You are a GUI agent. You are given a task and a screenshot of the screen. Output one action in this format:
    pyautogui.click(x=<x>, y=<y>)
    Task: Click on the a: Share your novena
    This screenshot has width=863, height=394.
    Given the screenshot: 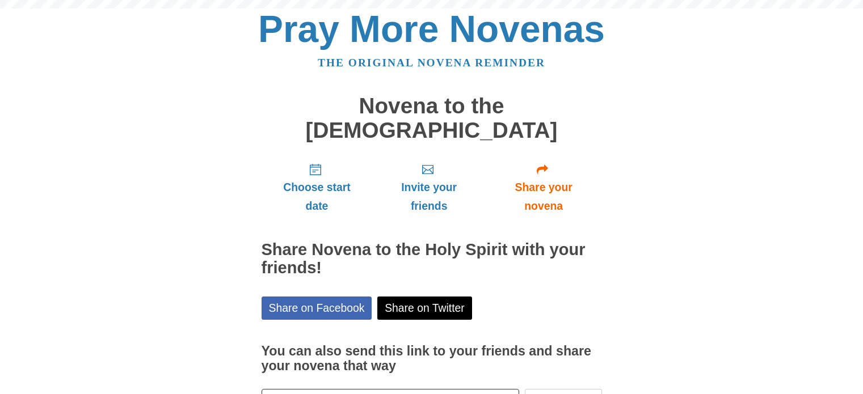 What is the action you would take?
    pyautogui.click(x=543, y=187)
    